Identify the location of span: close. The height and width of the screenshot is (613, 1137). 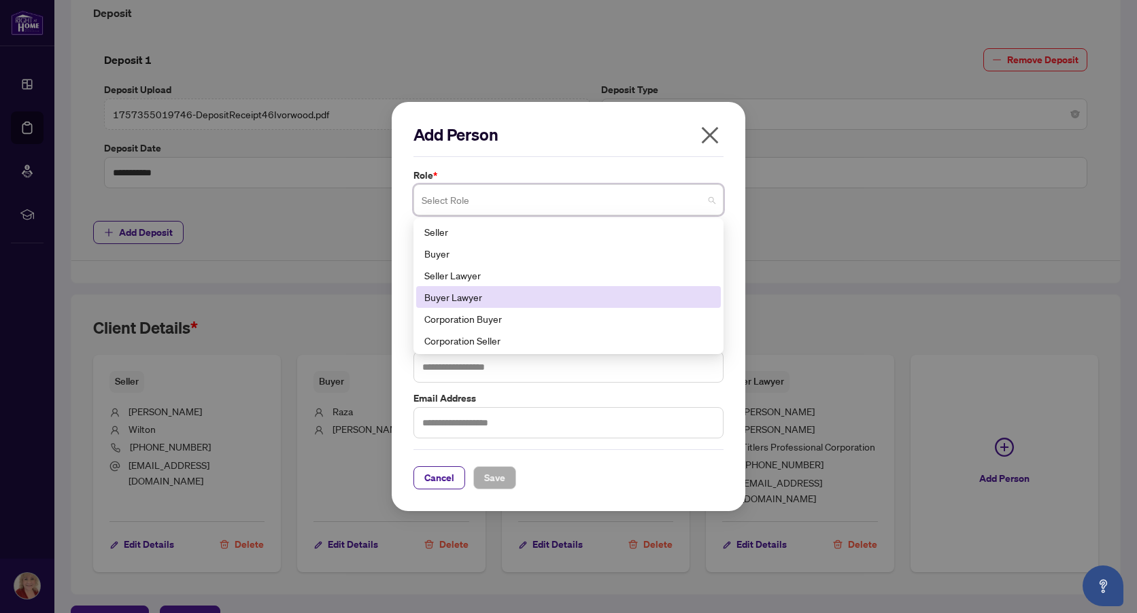
(710, 135).